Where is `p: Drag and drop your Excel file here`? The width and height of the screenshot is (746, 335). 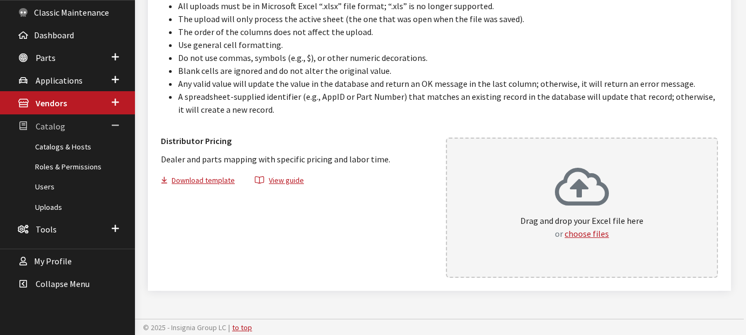
p: Drag and drop your Excel file here is located at coordinates (582, 227).